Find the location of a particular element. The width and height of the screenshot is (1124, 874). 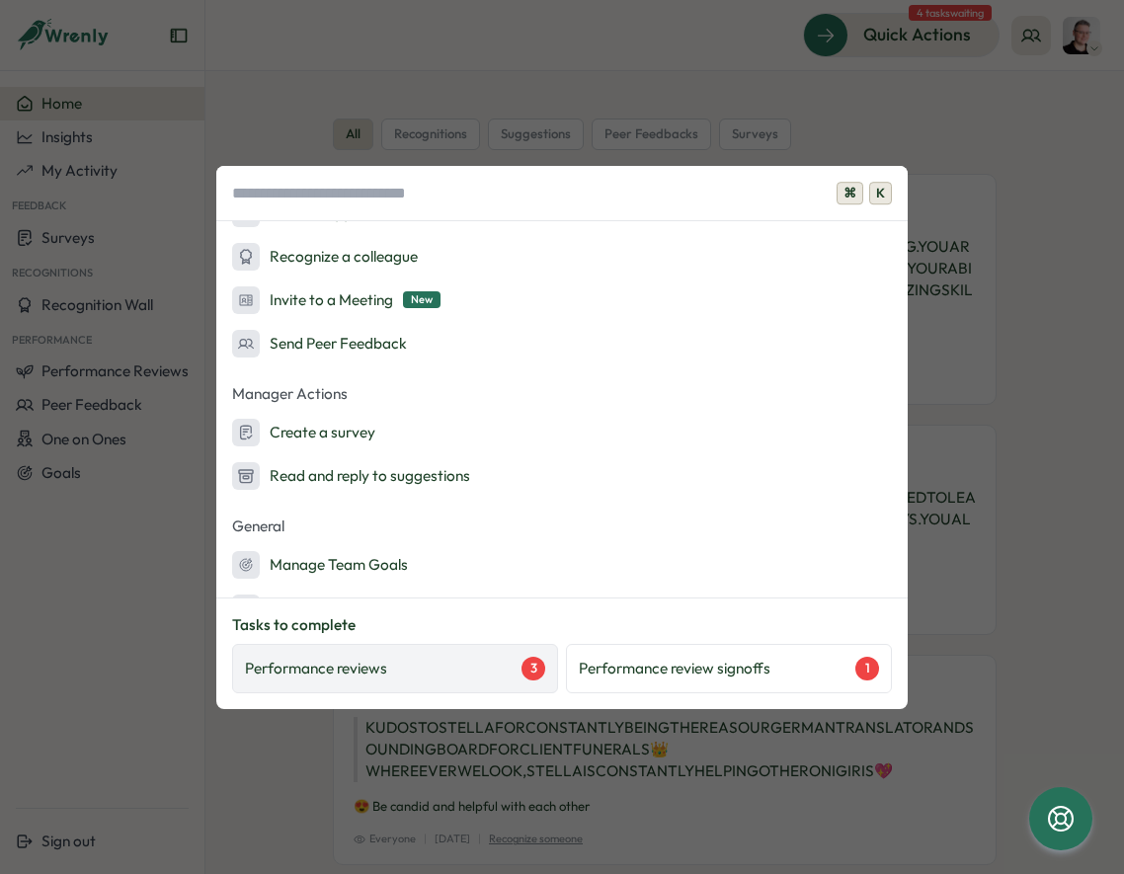

div: Invite to a Meeting is located at coordinates (336, 300).